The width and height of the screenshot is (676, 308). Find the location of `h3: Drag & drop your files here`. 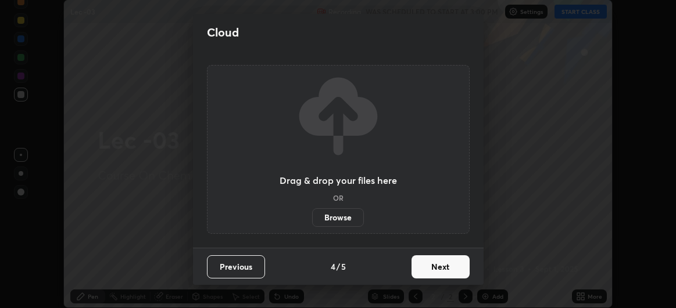

h3: Drag & drop your files here is located at coordinates (338, 181).